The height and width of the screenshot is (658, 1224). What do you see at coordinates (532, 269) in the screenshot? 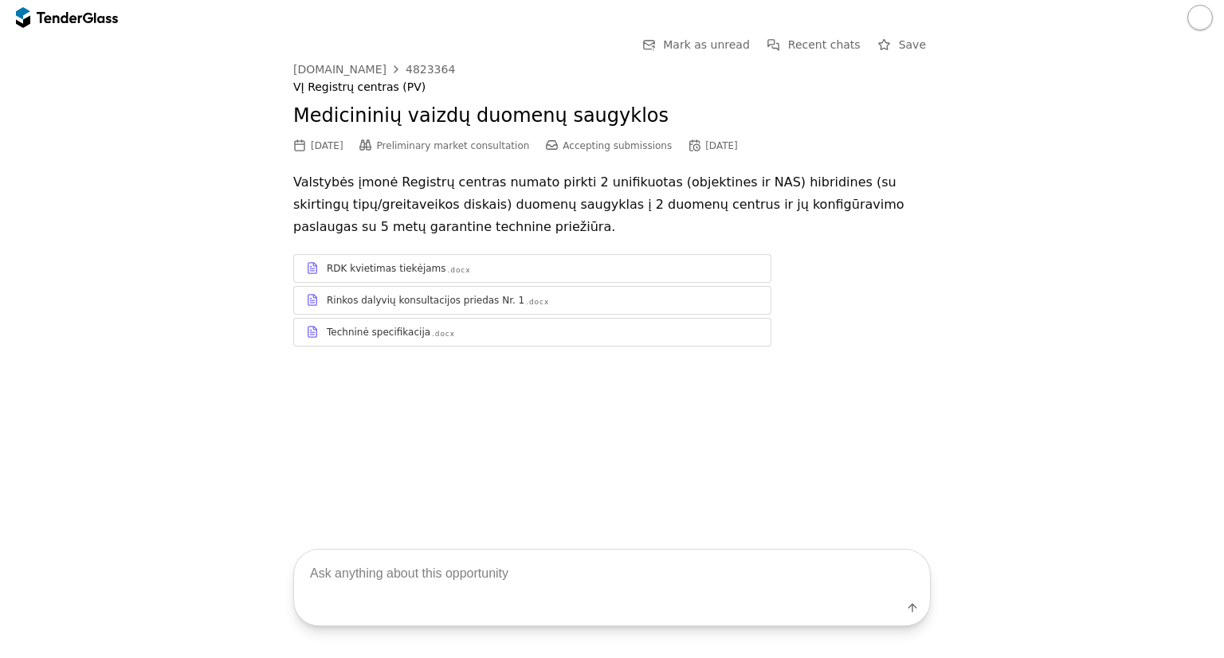
I see `a: RDK kvietimas tiekėjams.docx` at bounding box center [532, 269].